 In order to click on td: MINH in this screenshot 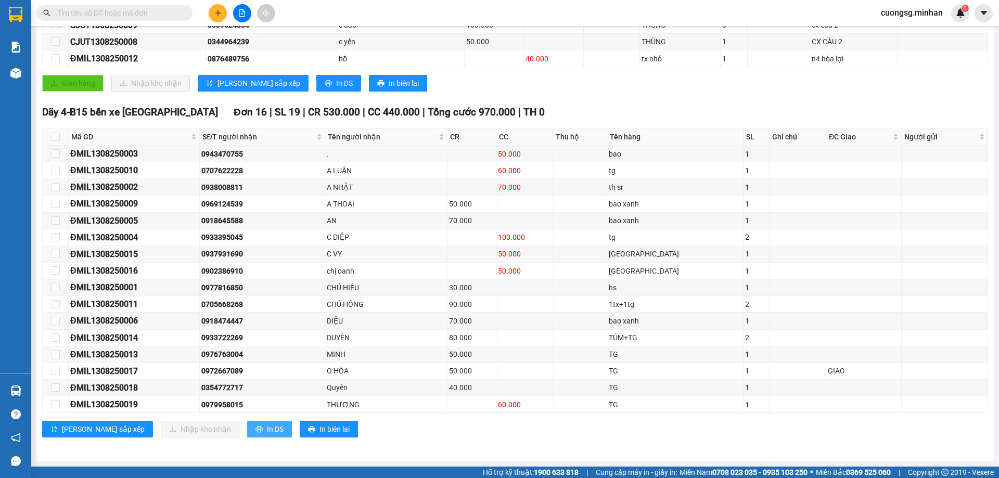, I will do `click(386, 355)`.